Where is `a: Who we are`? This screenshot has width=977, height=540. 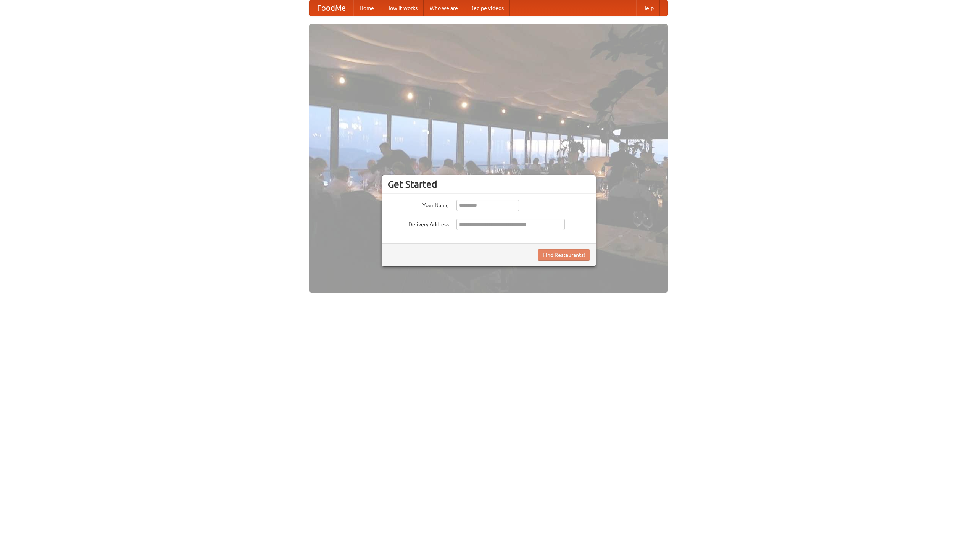
a: Who we are is located at coordinates (444, 8).